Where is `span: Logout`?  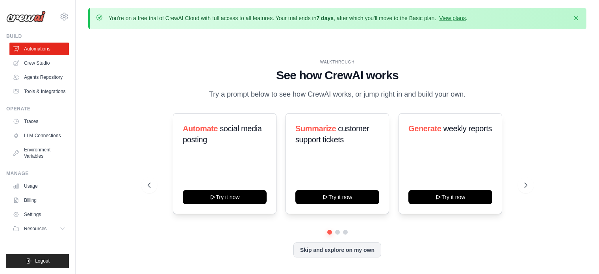
span: Logout is located at coordinates (42, 261).